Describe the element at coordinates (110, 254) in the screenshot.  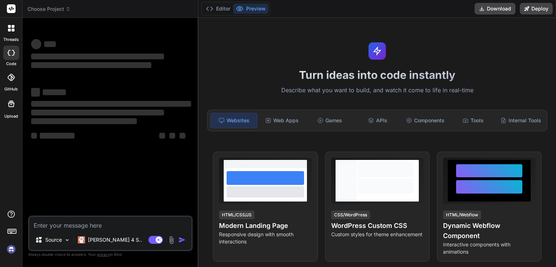
I see `p: Always double-check its answers. Your in Bind` at that location.